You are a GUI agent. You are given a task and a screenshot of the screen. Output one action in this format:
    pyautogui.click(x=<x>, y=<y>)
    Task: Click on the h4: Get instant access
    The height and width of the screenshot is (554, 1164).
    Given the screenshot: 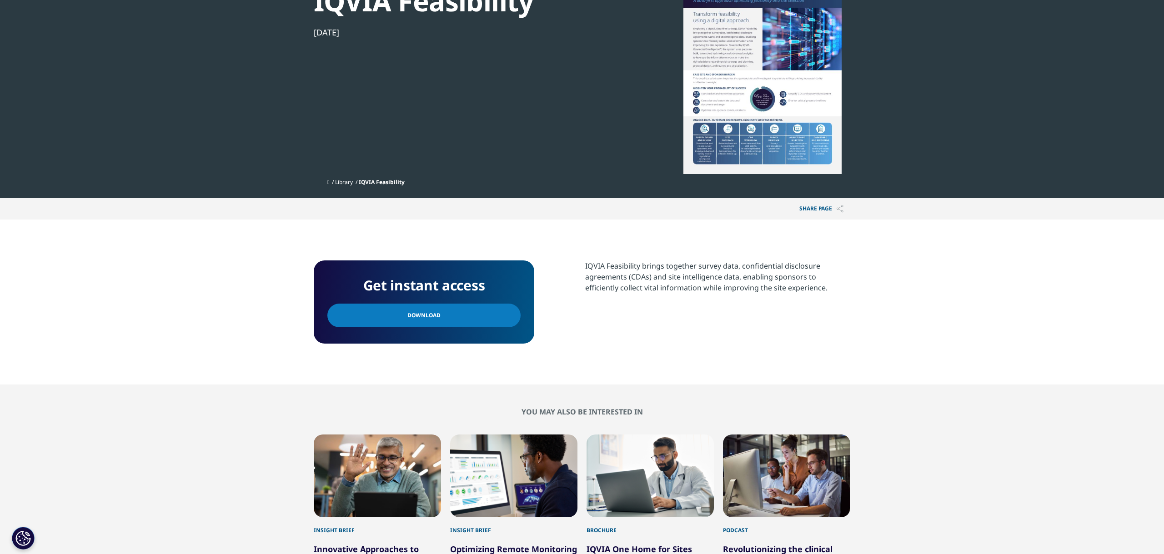 What is the action you would take?
    pyautogui.click(x=424, y=286)
    